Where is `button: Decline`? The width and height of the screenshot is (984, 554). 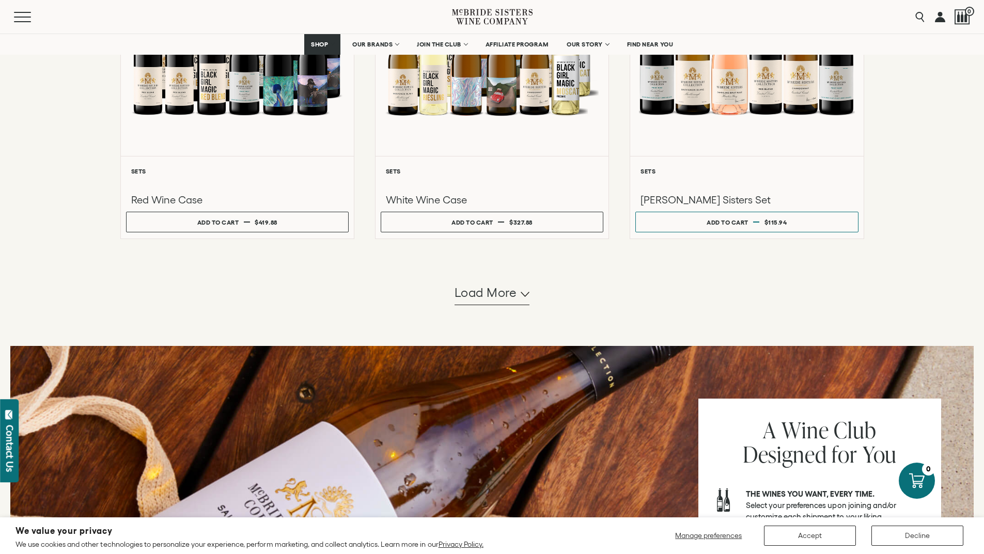
button: Decline is located at coordinates (917, 536).